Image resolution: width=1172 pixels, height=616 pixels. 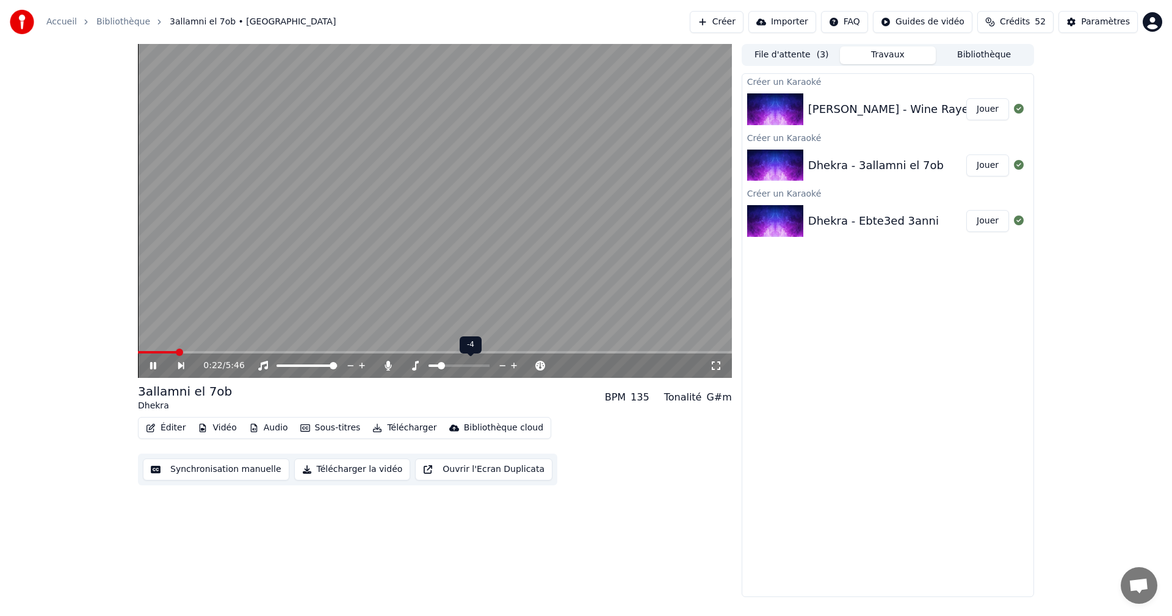 I want to click on button: Audio, so click(x=268, y=428).